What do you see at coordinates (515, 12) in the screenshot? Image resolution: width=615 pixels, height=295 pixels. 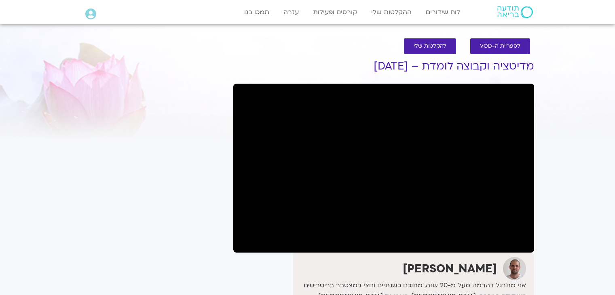 I see `img: תודעה בריאה` at bounding box center [515, 12].